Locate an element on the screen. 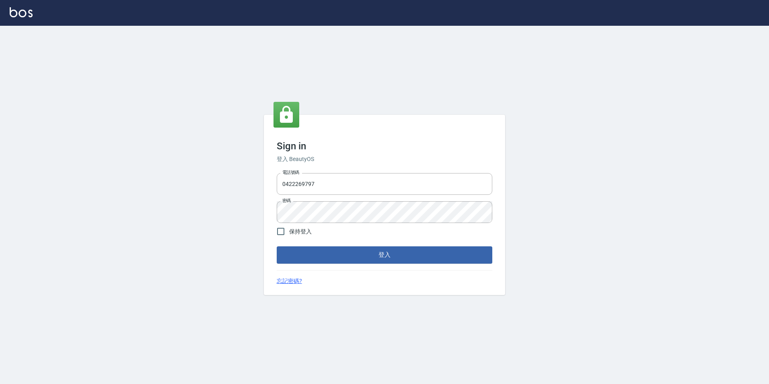 This screenshot has width=769, height=384. label: 電話號碼 is located at coordinates (291, 172).